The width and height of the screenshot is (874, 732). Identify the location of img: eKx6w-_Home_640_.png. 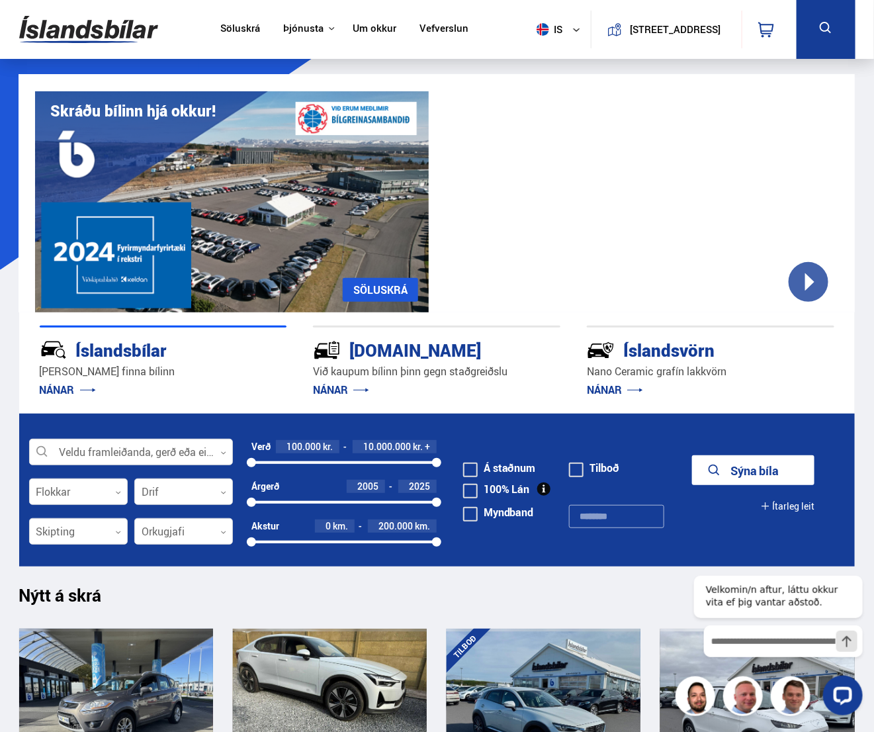
(232, 202).